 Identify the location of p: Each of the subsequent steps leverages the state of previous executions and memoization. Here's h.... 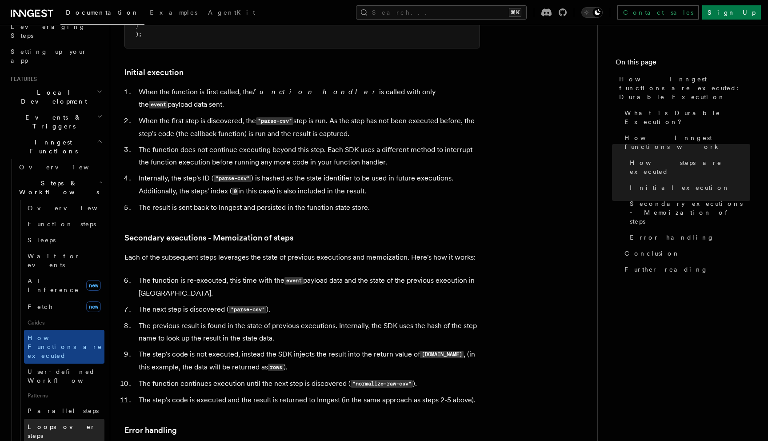
(302, 257).